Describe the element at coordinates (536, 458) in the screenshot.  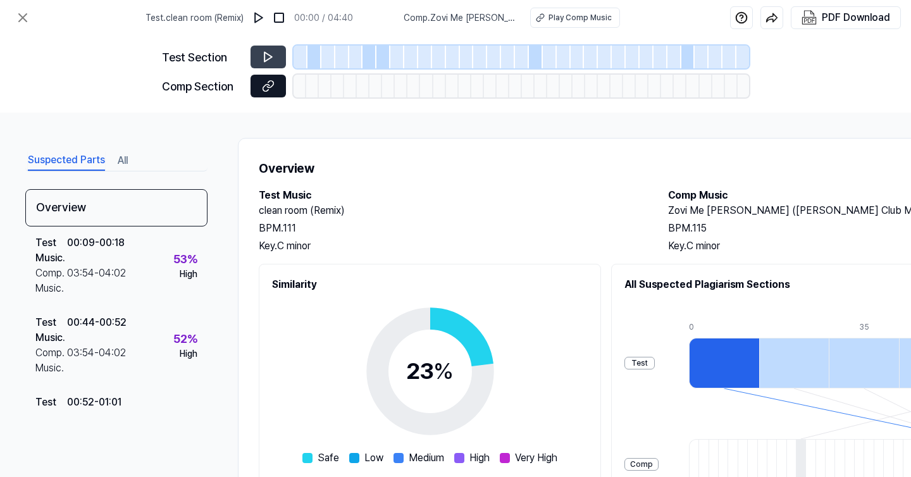
I see `span: Very High` at that location.